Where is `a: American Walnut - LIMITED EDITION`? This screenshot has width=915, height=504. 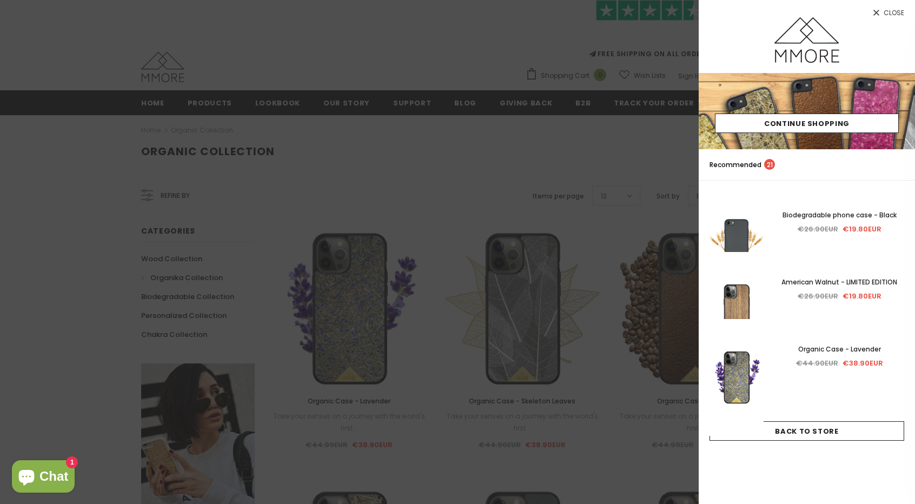
a: American Walnut - LIMITED EDITION is located at coordinates (840, 282).